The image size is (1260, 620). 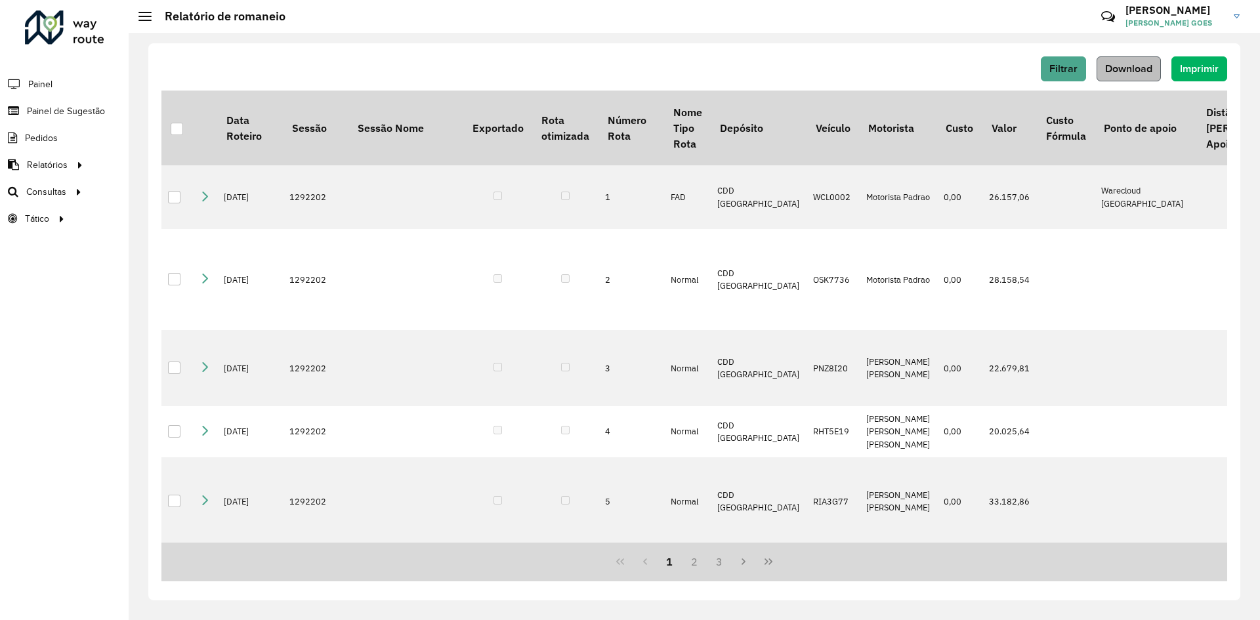 I want to click on button: Download, so click(x=1129, y=69).